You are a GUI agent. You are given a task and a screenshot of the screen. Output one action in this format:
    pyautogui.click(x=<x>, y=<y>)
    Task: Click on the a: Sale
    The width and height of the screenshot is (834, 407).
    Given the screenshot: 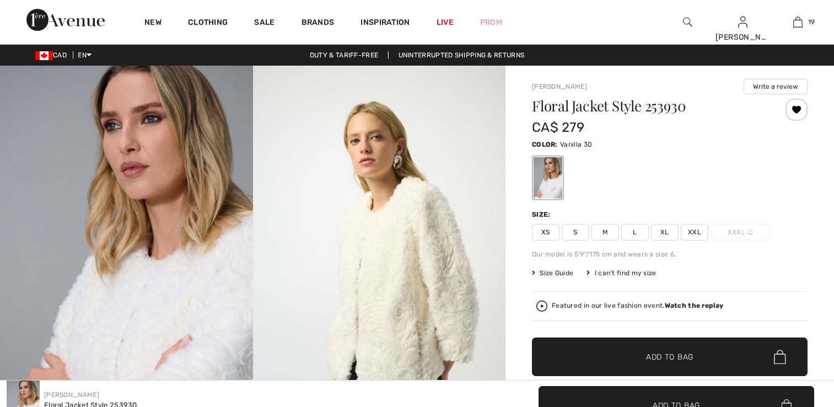 What is the action you would take?
    pyautogui.click(x=264, y=23)
    